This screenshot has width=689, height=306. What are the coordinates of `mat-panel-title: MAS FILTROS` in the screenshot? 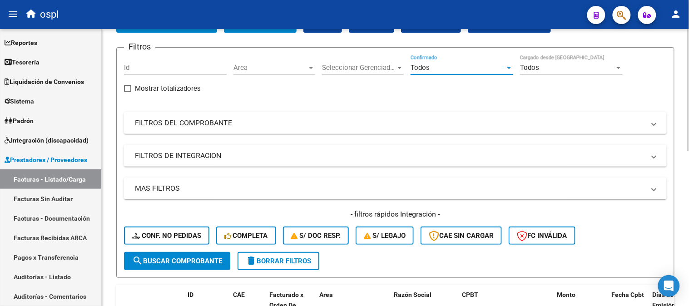 It's located at (390, 188).